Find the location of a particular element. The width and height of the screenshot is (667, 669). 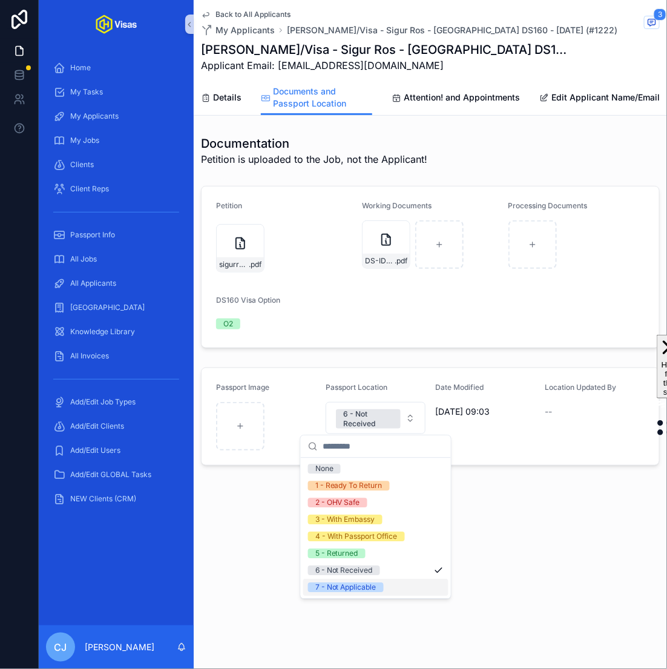

span: Documents and Passport Location is located at coordinates (323, 97).